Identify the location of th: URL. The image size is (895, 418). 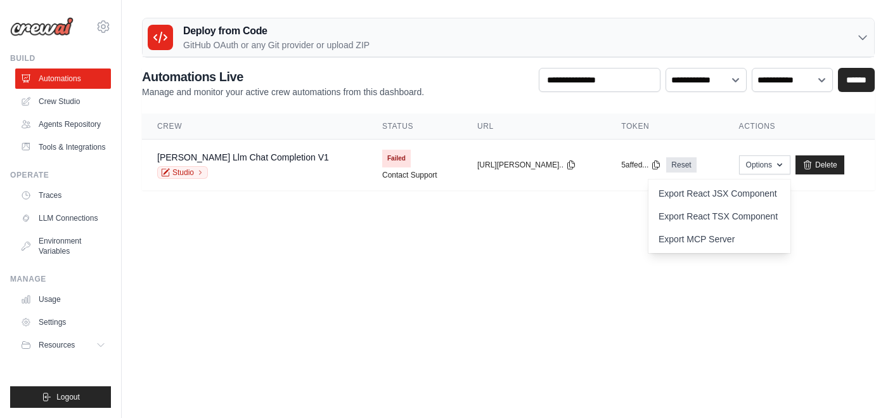
(533, 126).